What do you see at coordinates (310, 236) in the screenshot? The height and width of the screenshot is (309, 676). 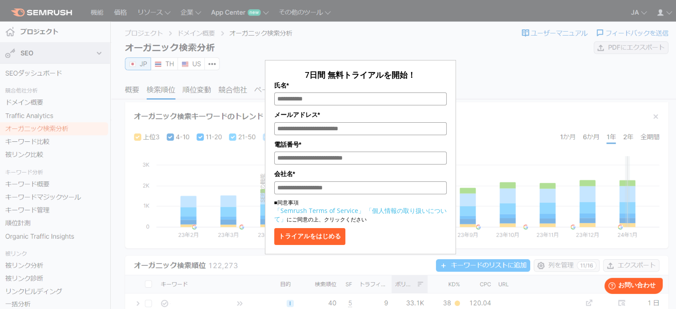 I see `button: トライアルをはじめる` at bounding box center [310, 236].